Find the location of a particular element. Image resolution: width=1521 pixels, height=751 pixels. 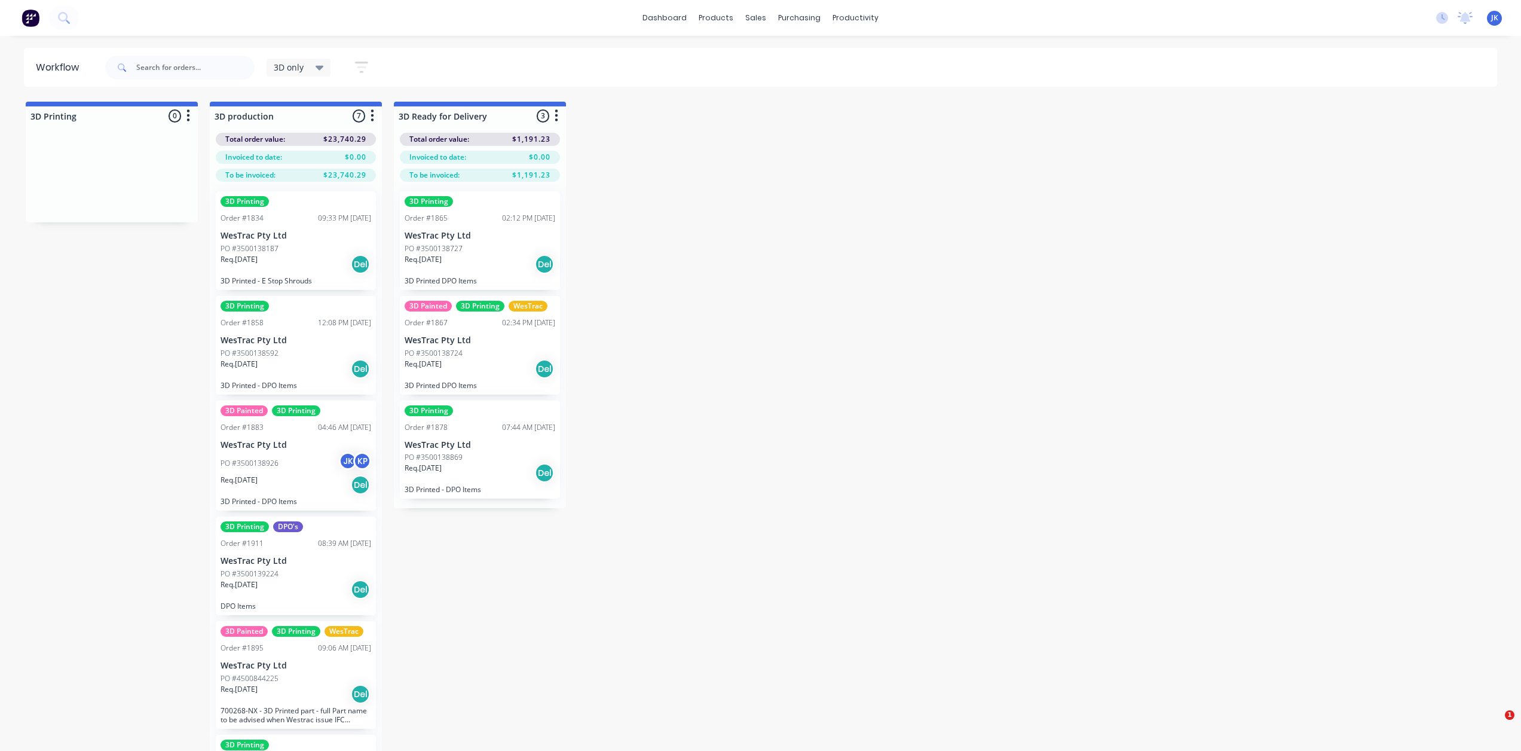

p: DPO Items is located at coordinates (296, 606).